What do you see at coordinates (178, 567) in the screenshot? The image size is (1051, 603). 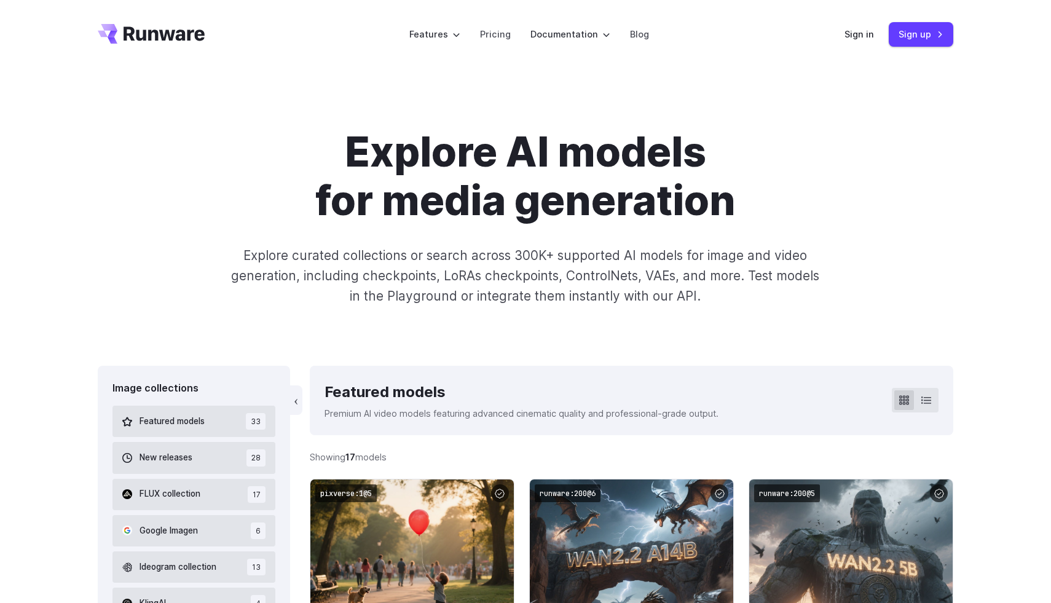 I see `span: Ideogram collection` at bounding box center [178, 567].